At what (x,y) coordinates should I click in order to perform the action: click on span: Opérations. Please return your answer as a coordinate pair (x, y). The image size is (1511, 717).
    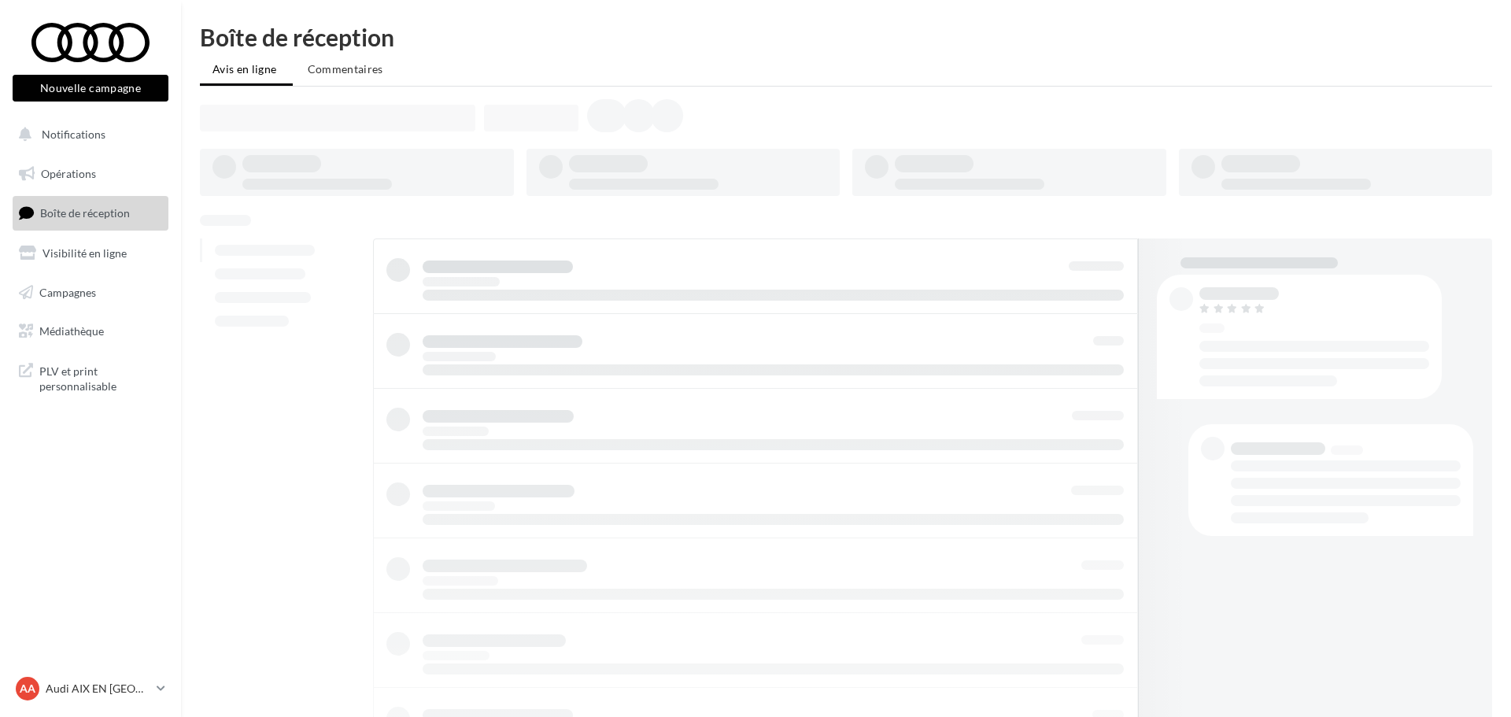
    Looking at the image, I should click on (68, 173).